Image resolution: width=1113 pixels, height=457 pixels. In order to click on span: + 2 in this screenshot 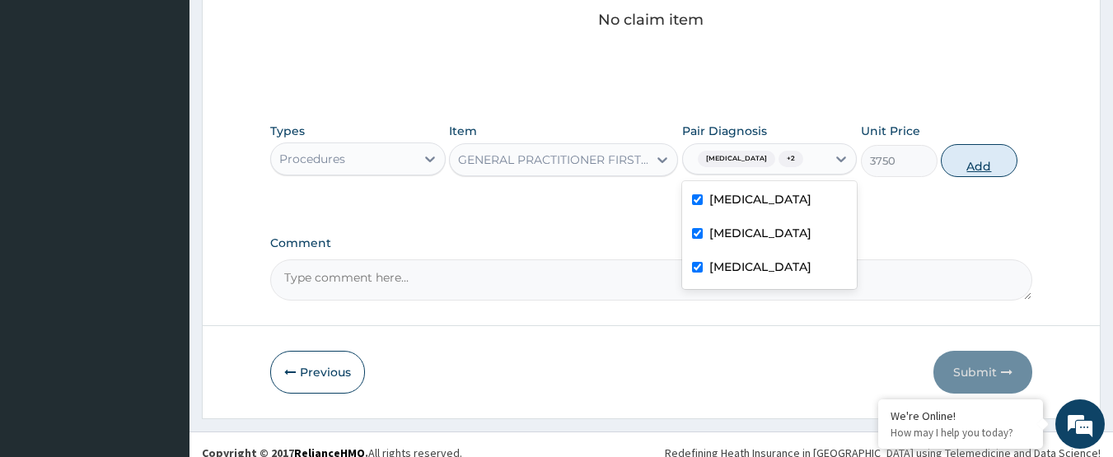, I will do `click(791, 159)`.